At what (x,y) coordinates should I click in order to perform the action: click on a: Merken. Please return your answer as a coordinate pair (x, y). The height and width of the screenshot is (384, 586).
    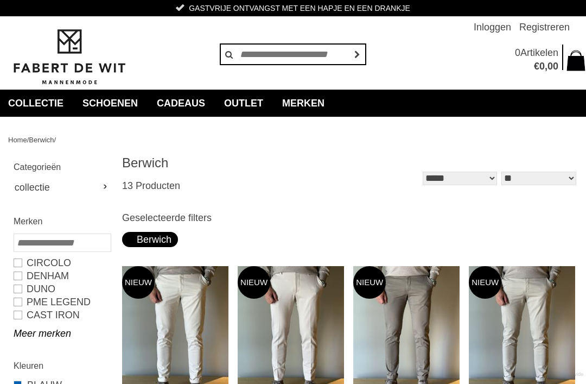
    Looking at the image, I should click on (304, 103).